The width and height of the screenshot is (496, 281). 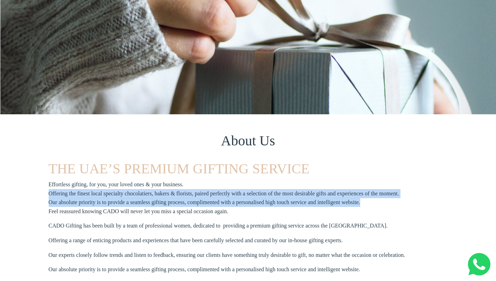 What do you see at coordinates (224, 198) in the screenshot?
I see `p: Effortless gifting, for you, your loved ones & your business. Offering the finest local specialty...` at bounding box center [224, 198].